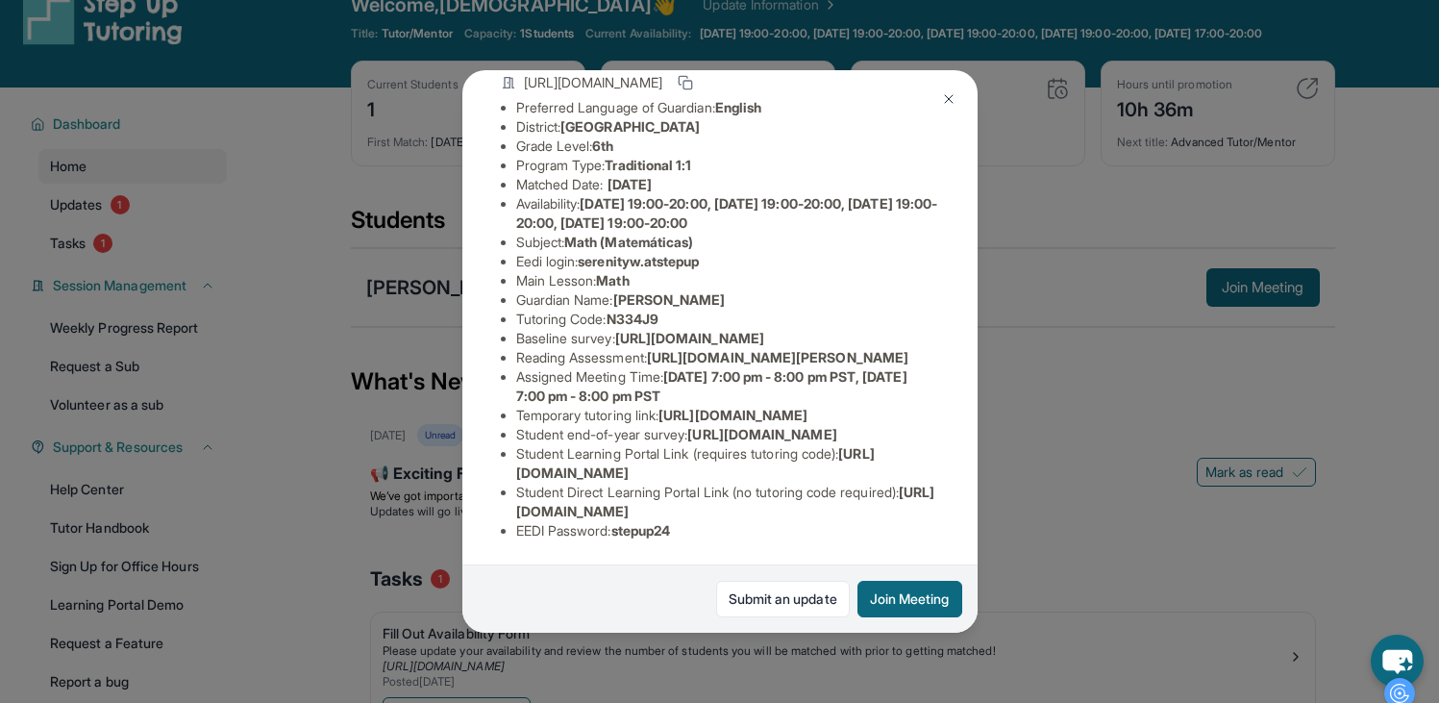 Image resolution: width=1439 pixels, height=703 pixels. What do you see at coordinates (629, 241) in the screenshot?
I see `span: Math (Matemáticas)` at bounding box center [629, 241].